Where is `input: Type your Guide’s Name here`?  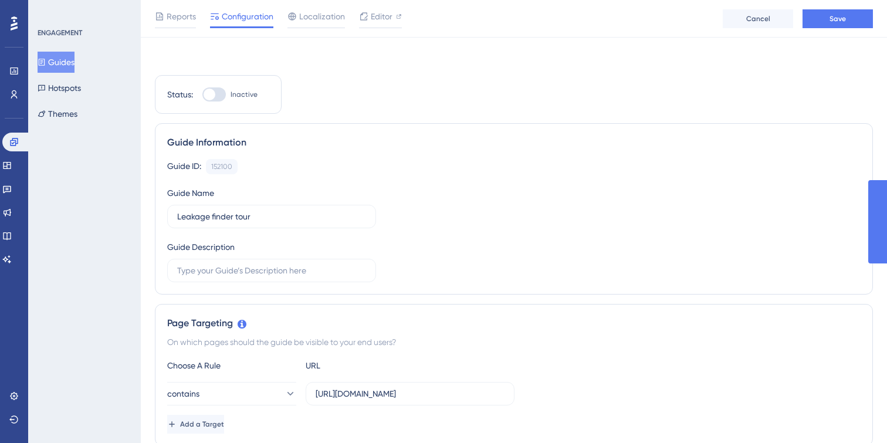 input: Type your Guide’s Name here is located at coordinates (272, 216).